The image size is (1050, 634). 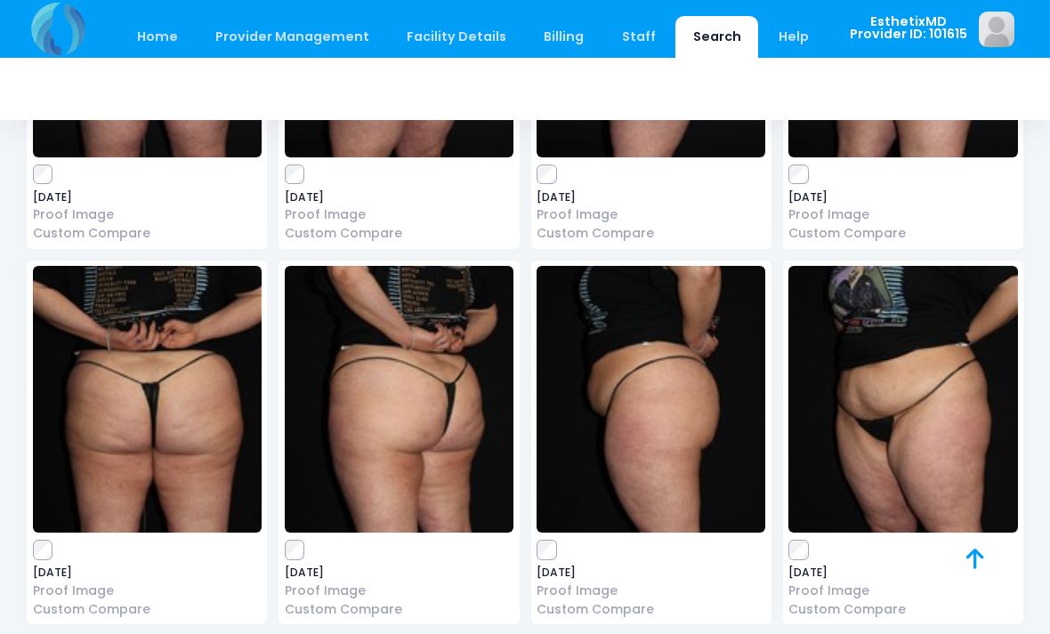 What do you see at coordinates (157, 36) in the screenshot?
I see `a: Home` at bounding box center [157, 36].